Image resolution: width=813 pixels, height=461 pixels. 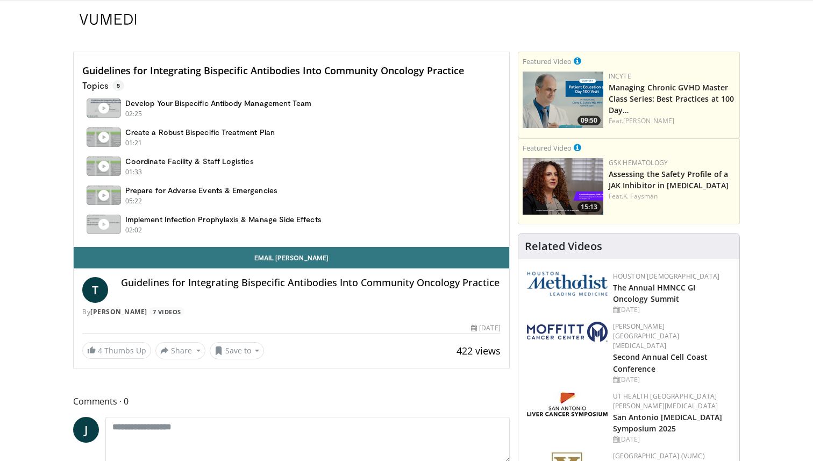 I want to click on p: 02:02, so click(x=134, y=230).